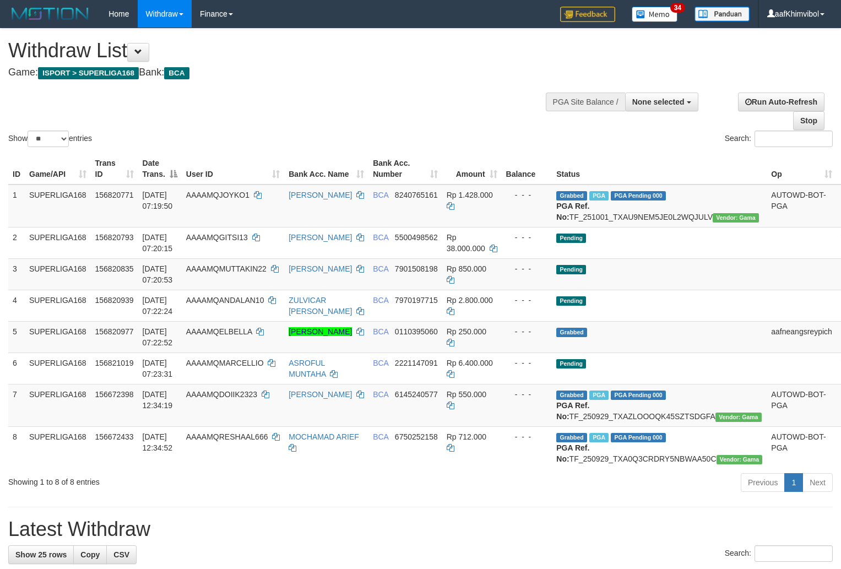  I want to click on td: aafneangsreypich, so click(801, 336).